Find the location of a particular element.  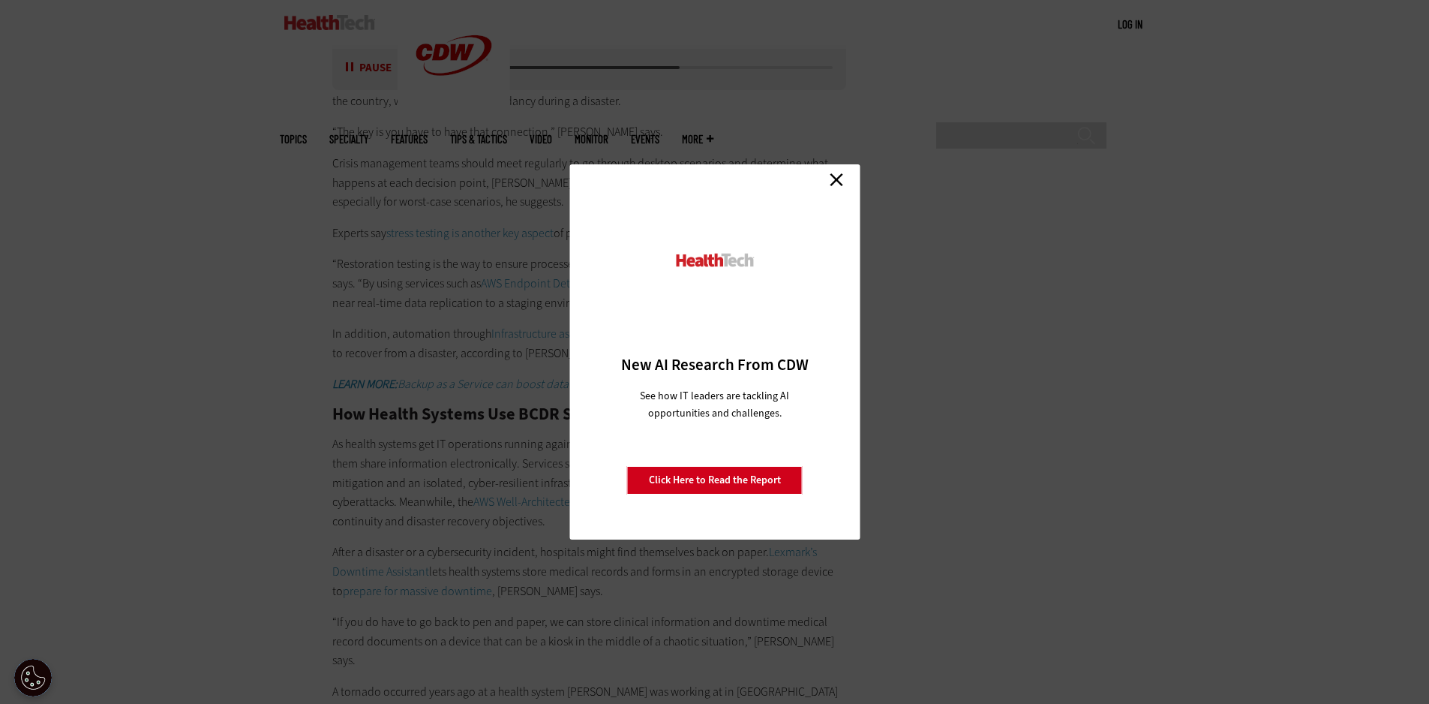

div: Cookie Settings is located at coordinates (33, 677).